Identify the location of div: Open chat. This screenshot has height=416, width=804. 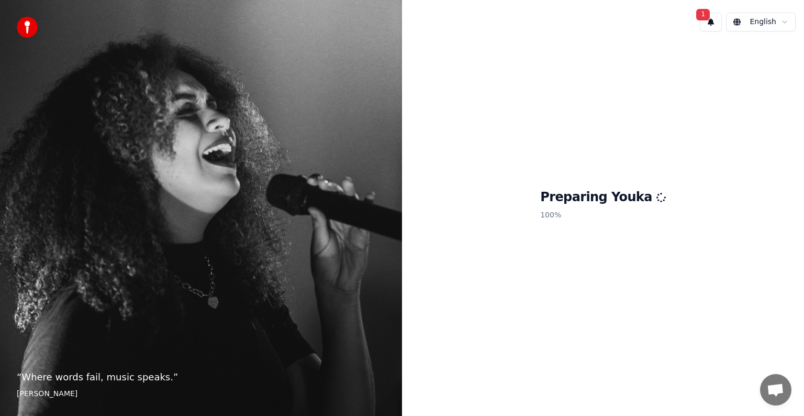
(776, 390).